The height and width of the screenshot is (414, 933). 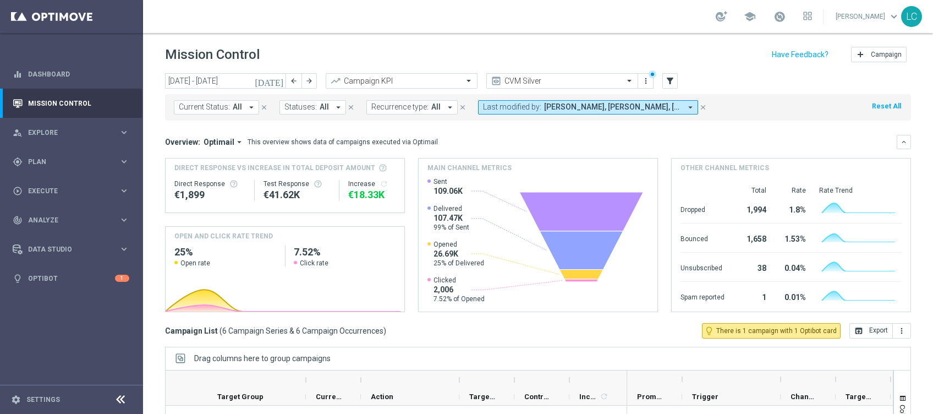 I want to click on a: Optibot, so click(x=72, y=278).